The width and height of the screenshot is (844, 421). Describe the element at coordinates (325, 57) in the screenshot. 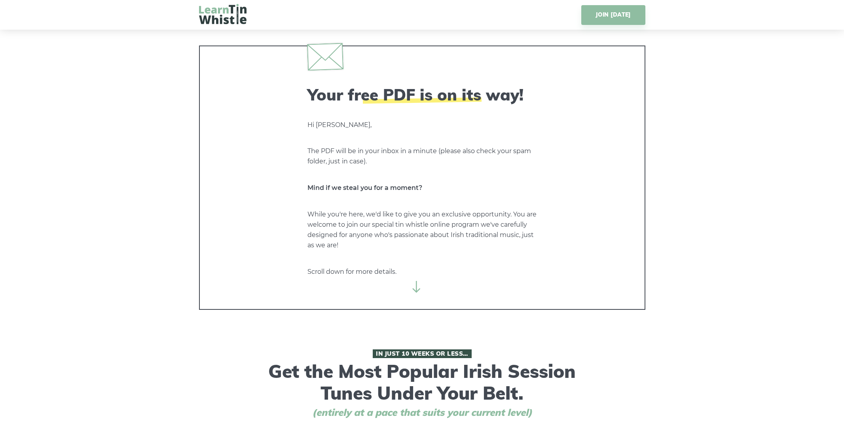

I see `img: envelope.svg` at that location.